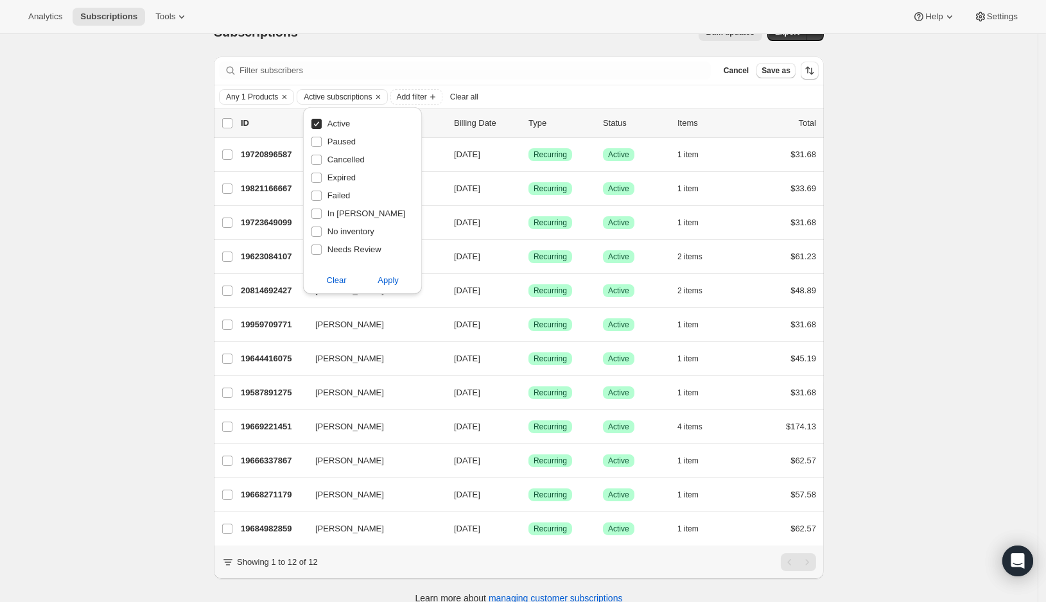  I want to click on span: 4 items, so click(690, 427).